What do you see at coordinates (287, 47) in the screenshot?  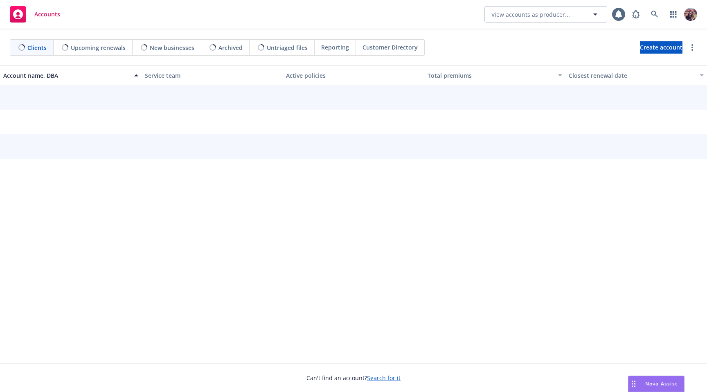 I see `span: Untriaged files` at bounding box center [287, 47].